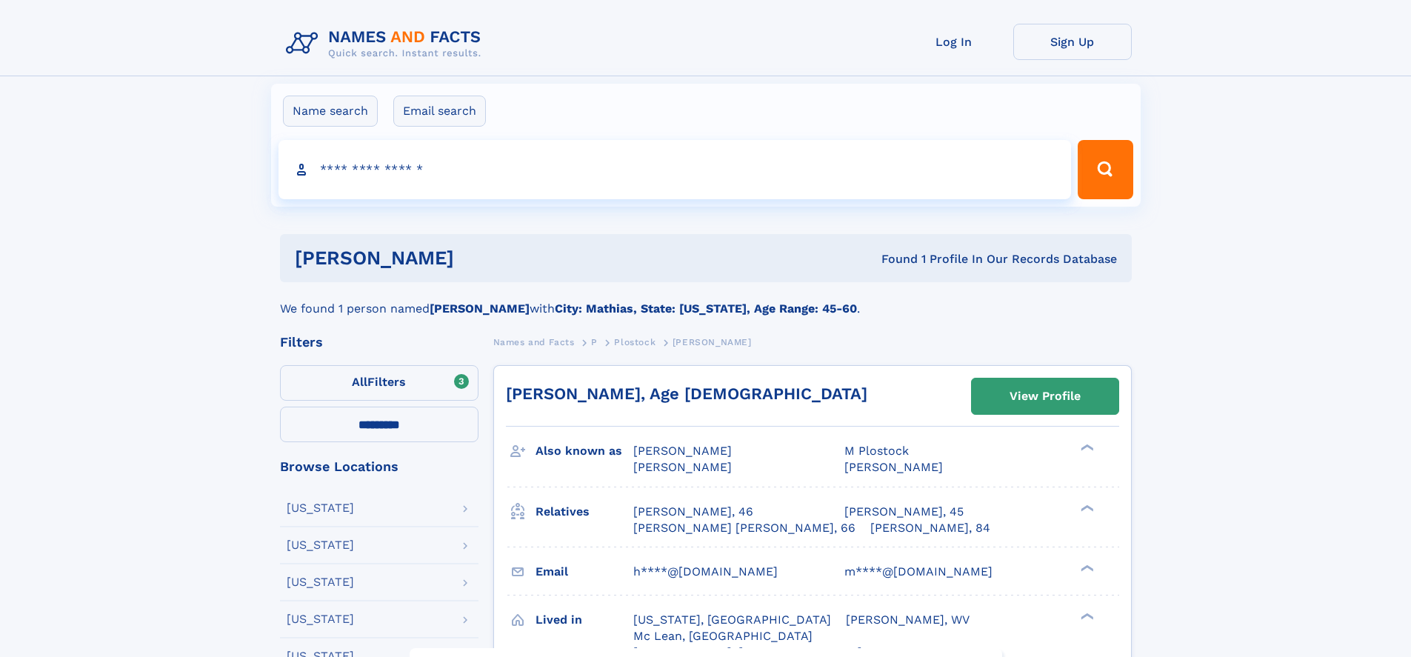 The height and width of the screenshot is (657, 1411). I want to click on h3: Relatives, so click(584, 512).